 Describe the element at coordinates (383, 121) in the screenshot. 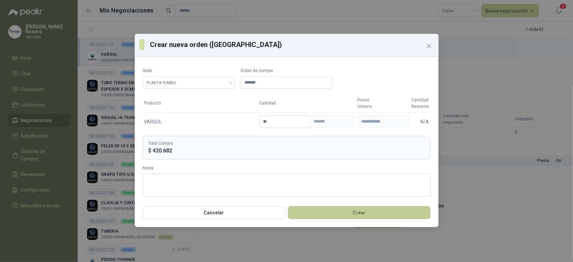

I see `td: Precio unitario` at that location.